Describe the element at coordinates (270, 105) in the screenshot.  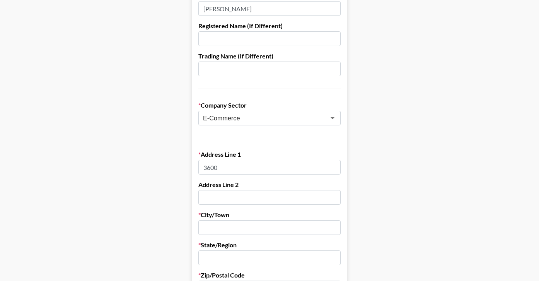
I see `label: Company Sector` at that location.